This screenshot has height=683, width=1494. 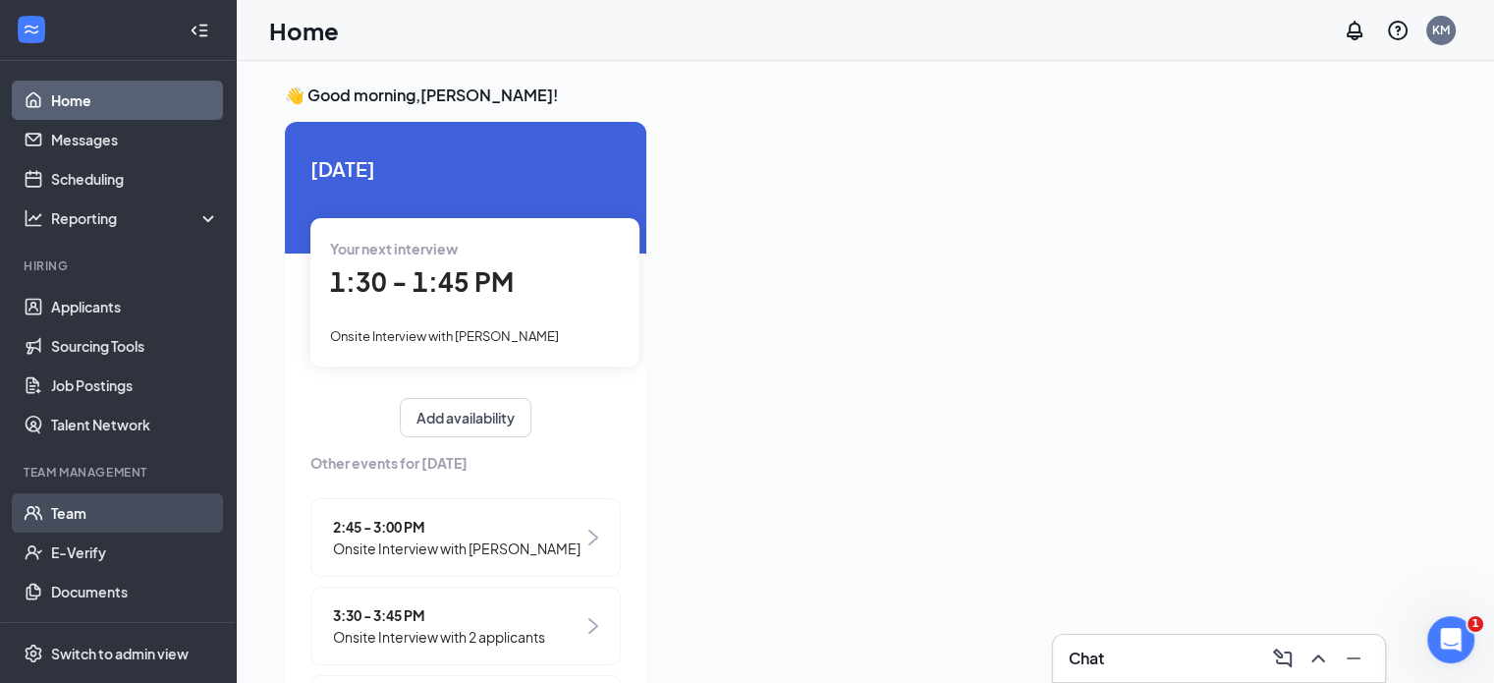 What do you see at coordinates (135, 179) in the screenshot?
I see `a: Scheduling` at bounding box center [135, 179].